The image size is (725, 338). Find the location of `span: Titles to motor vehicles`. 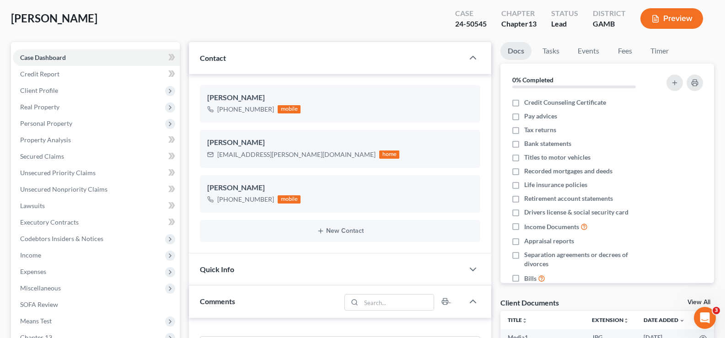

span: Titles to motor vehicles is located at coordinates (557, 157).